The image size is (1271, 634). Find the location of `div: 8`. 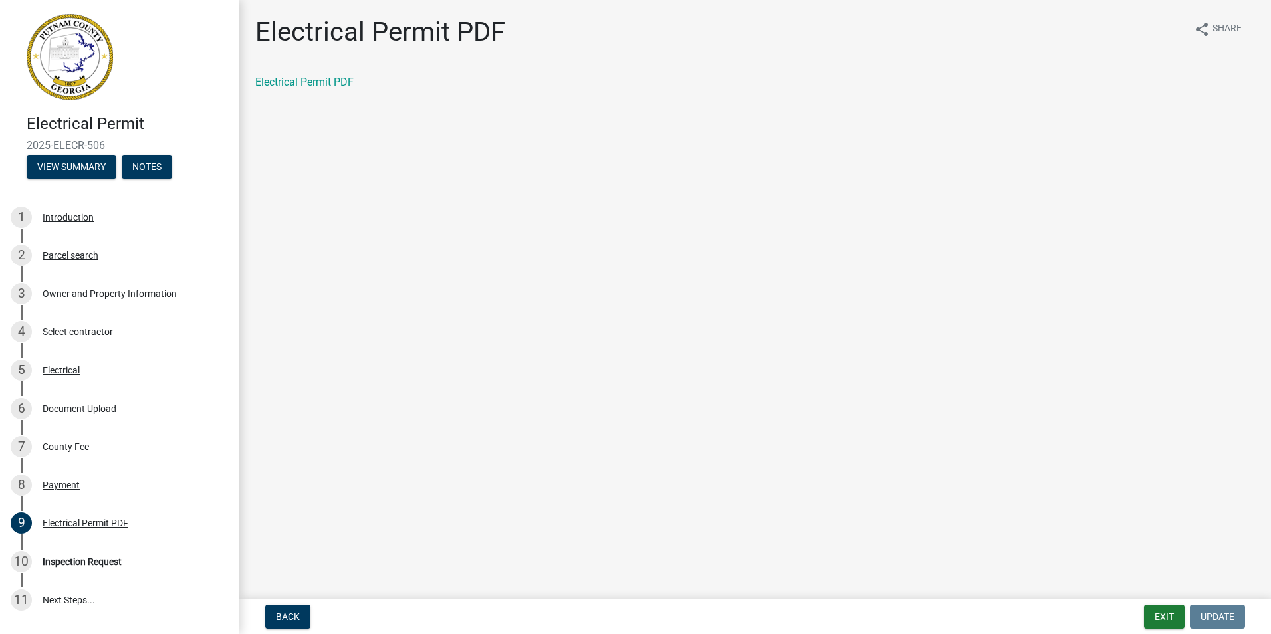

div: 8 is located at coordinates (21, 485).